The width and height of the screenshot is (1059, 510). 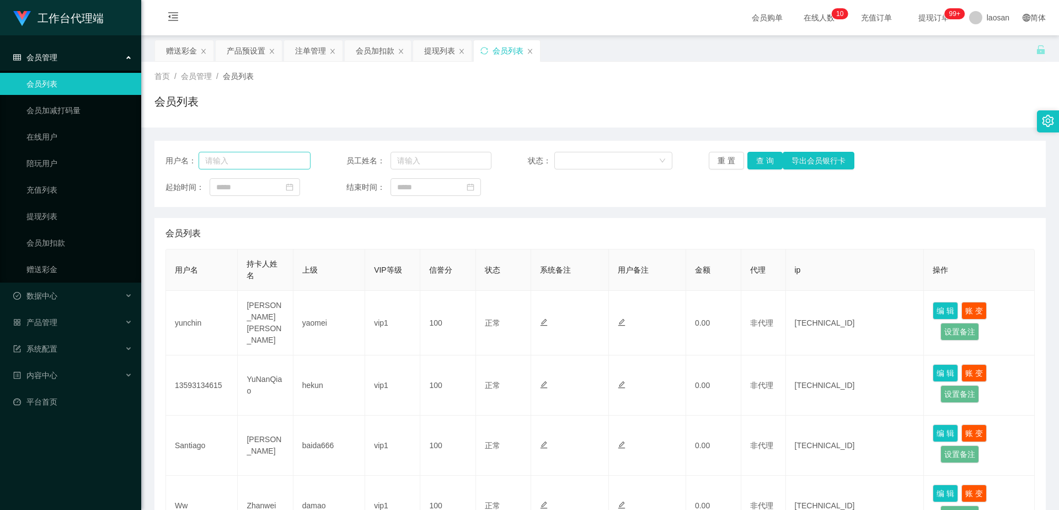 What do you see at coordinates (311, 51) in the screenshot?
I see `div: 注单管理` at bounding box center [311, 51].